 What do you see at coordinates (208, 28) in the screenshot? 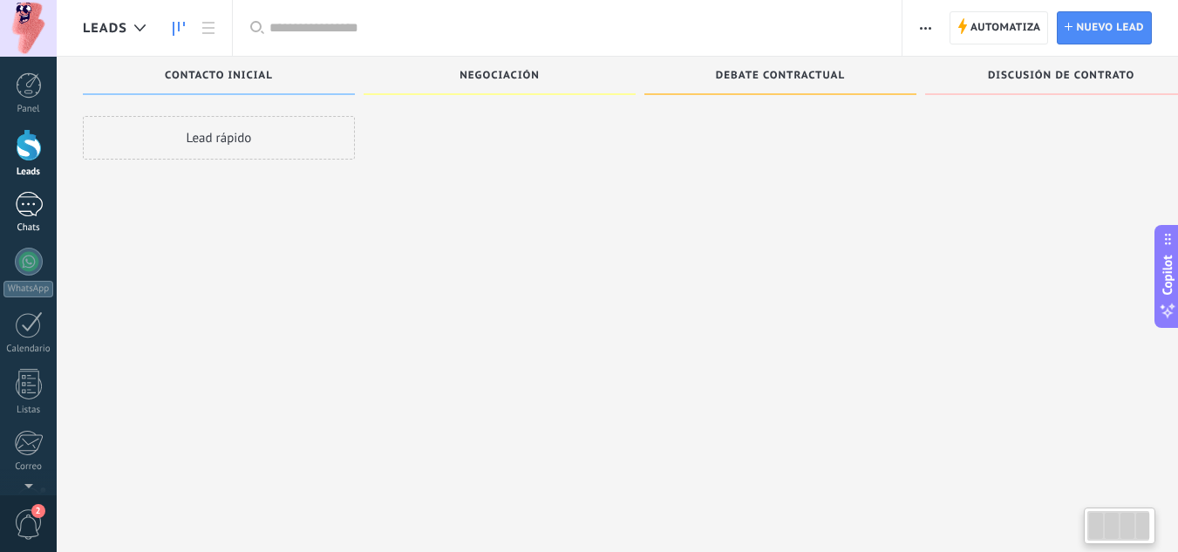
I see `a: Lista` at bounding box center [208, 28].